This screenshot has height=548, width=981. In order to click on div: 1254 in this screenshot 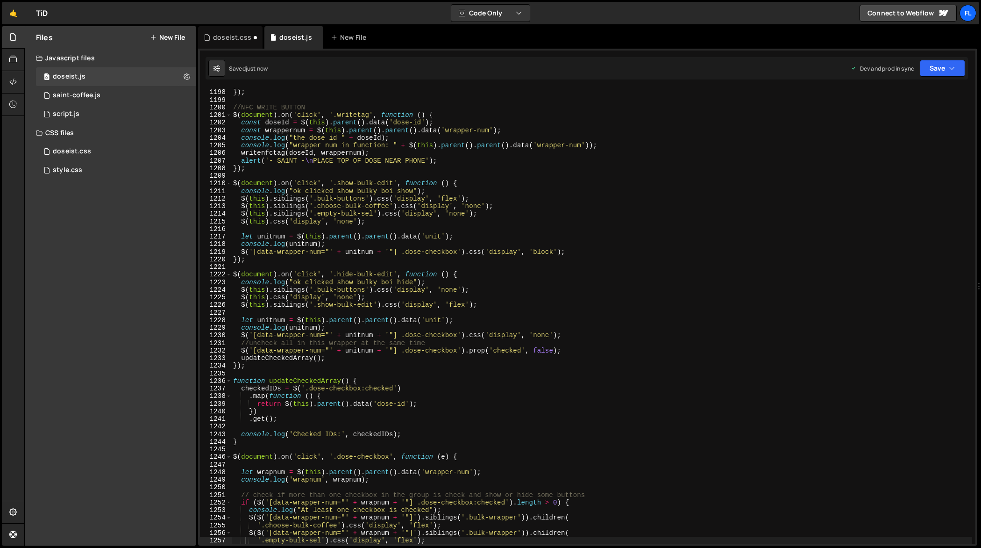, I will do `click(216, 517)`.